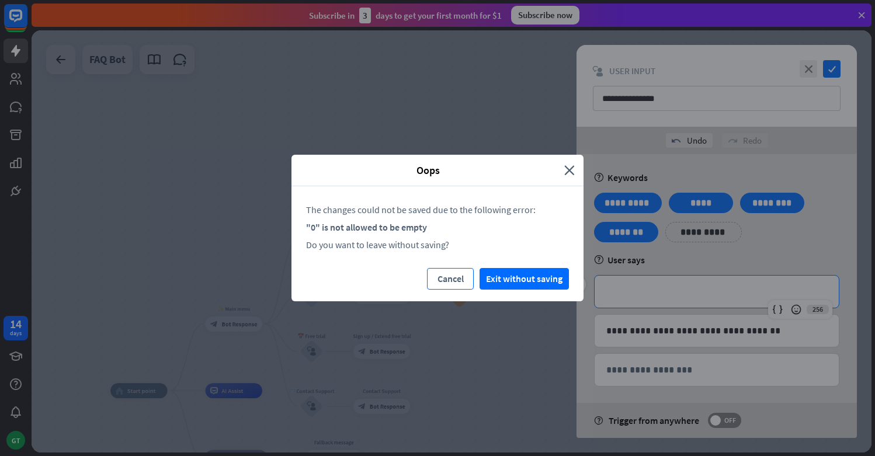 Image resolution: width=875 pixels, height=456 pixels. Describe the element at coordinates (438, 210) in the screenshot. I see `div: The changes could not be saved due to the following error:` at that location.